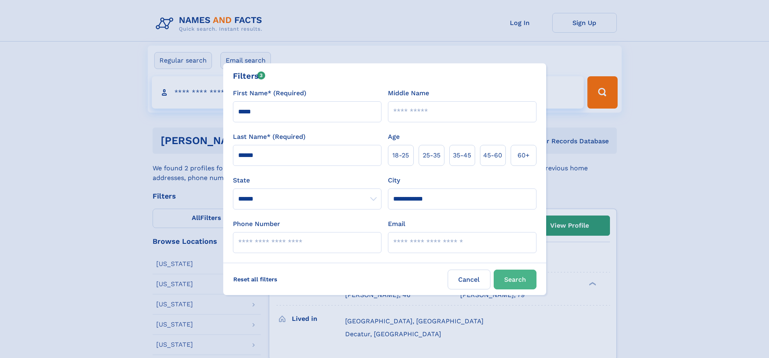 The width and height of the screenshot is (769, 358). I want to click on label: Age, so click(394, 137).